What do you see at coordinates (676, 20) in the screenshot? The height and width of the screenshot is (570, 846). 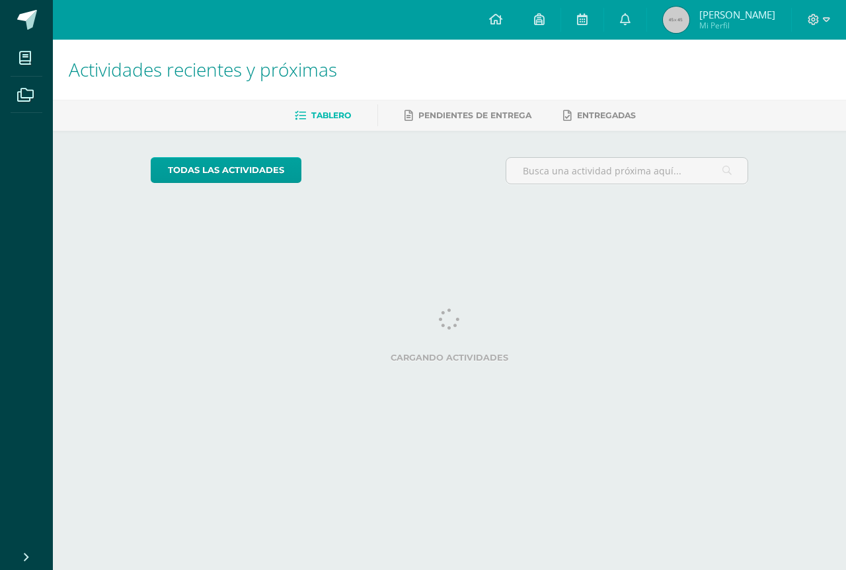 I see `img: 45x45` at bounding box center [676, 20].